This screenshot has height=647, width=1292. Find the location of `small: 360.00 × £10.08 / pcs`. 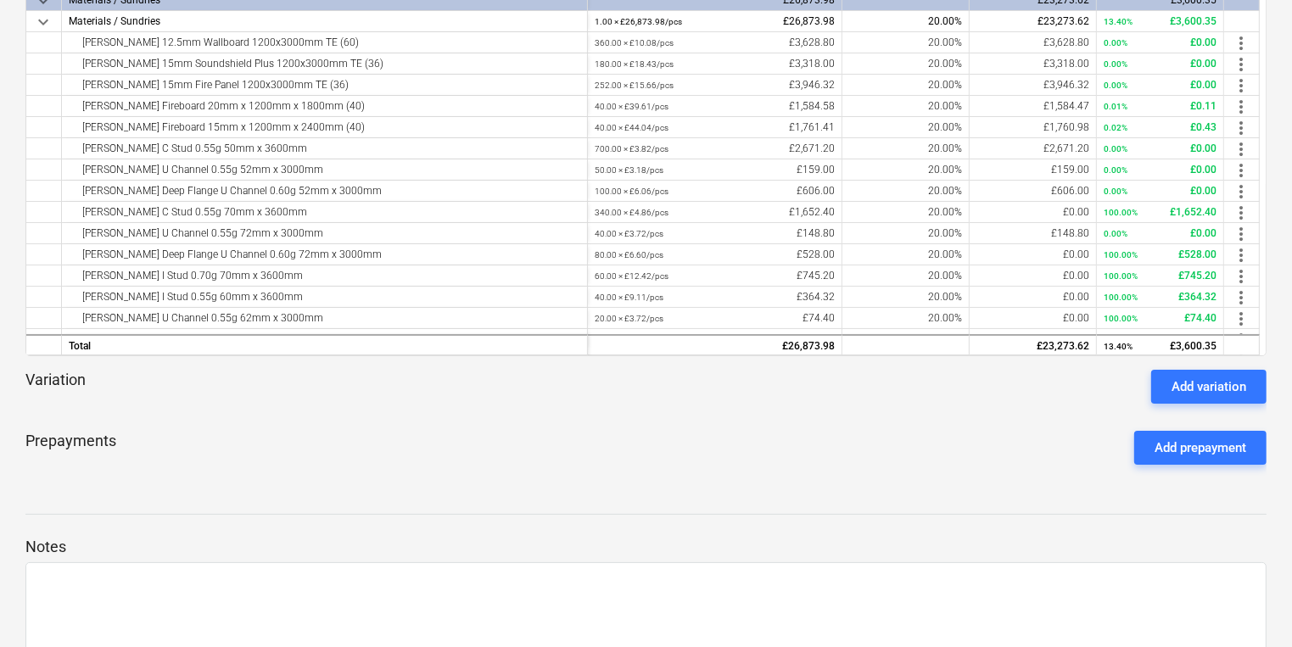

small: 360.00 × £10.08 / pcs is located at coordinates (634, 42).